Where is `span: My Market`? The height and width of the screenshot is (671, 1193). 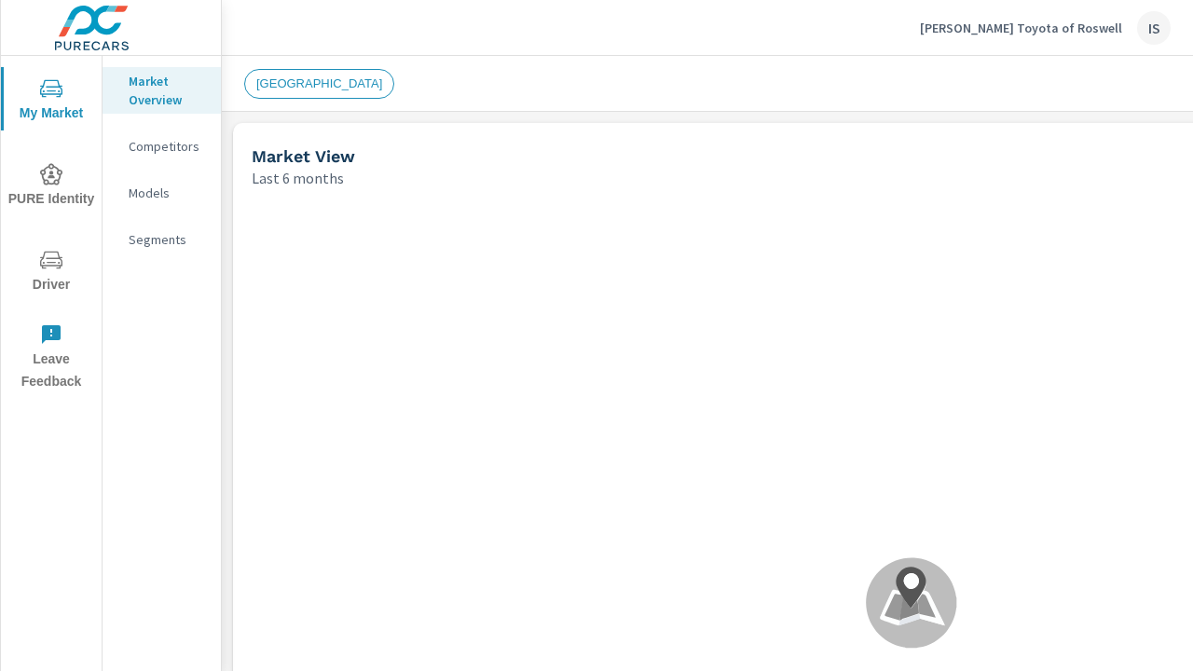
span: My Market is located at coordinates (51, 101).